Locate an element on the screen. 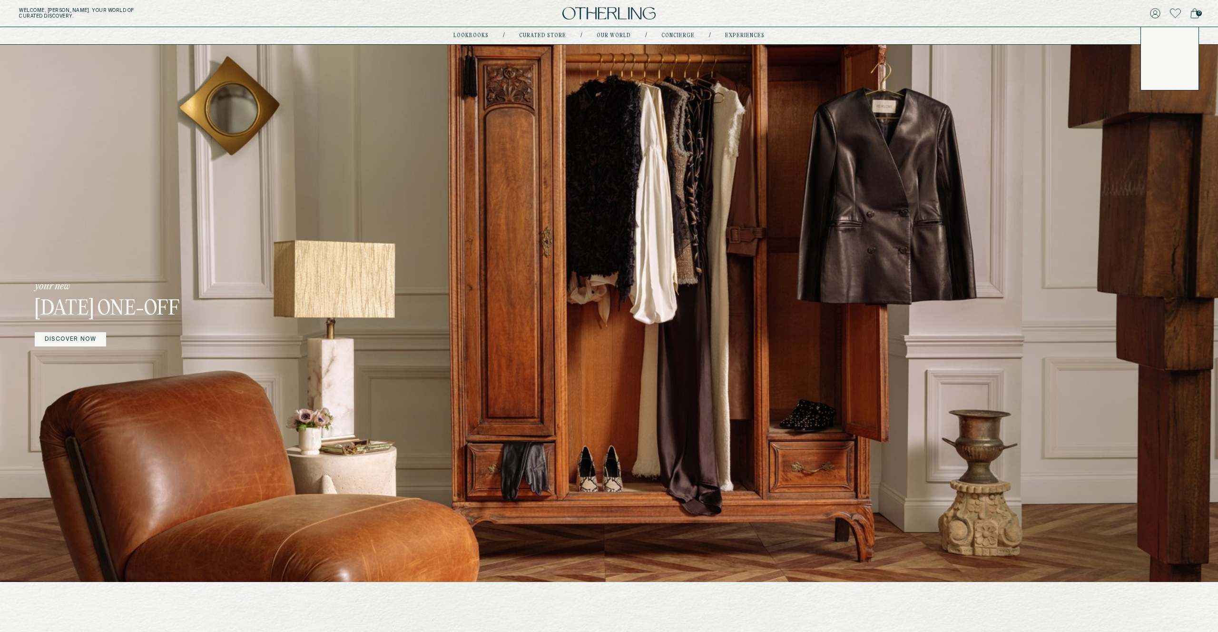  a: Curated store is located at coordinates (542, 36).